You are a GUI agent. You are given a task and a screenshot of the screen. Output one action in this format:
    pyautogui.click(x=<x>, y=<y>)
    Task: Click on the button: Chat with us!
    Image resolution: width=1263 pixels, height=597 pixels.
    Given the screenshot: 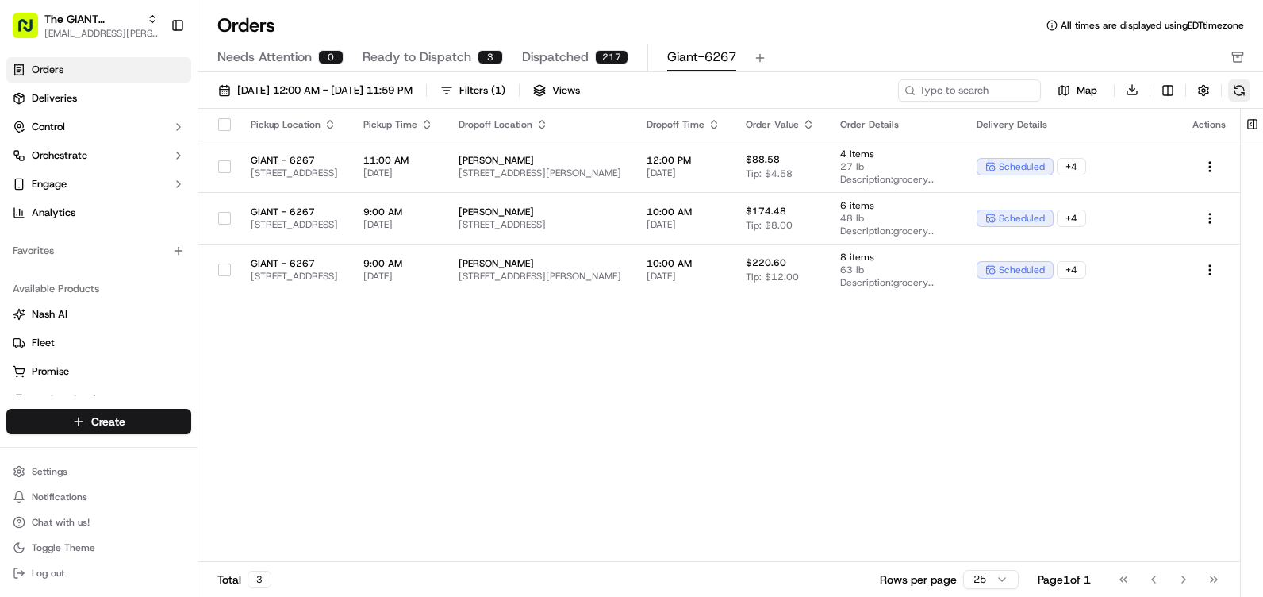 What is the action you would take?
    pyautogui.click(x=98, y=522)
    